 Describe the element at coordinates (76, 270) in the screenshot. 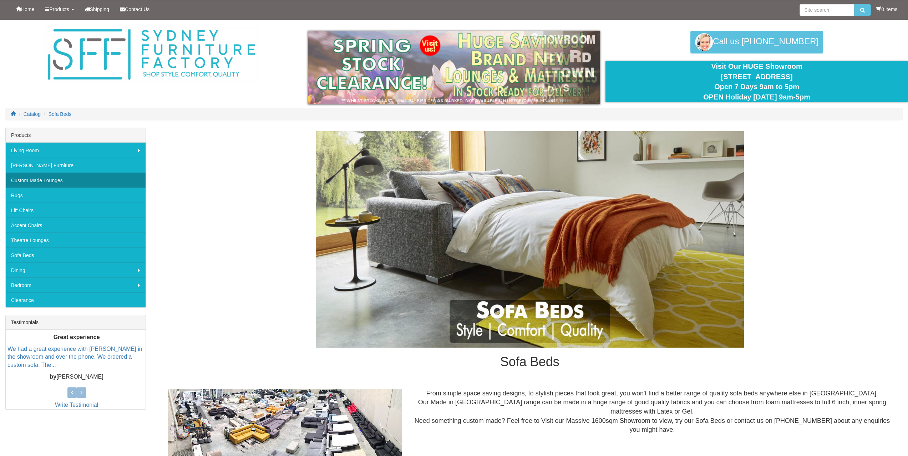

I see `a: Dining` at that location.